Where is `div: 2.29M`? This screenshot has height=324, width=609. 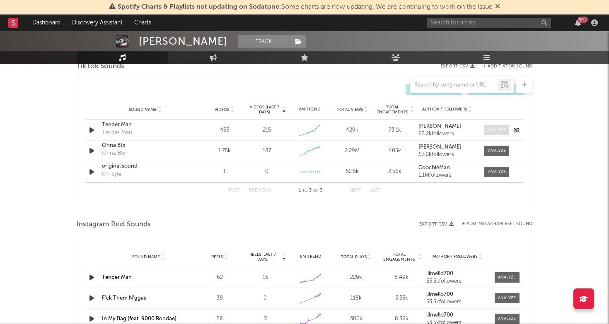 div: 2.29M is located at coordinates (352, 151).